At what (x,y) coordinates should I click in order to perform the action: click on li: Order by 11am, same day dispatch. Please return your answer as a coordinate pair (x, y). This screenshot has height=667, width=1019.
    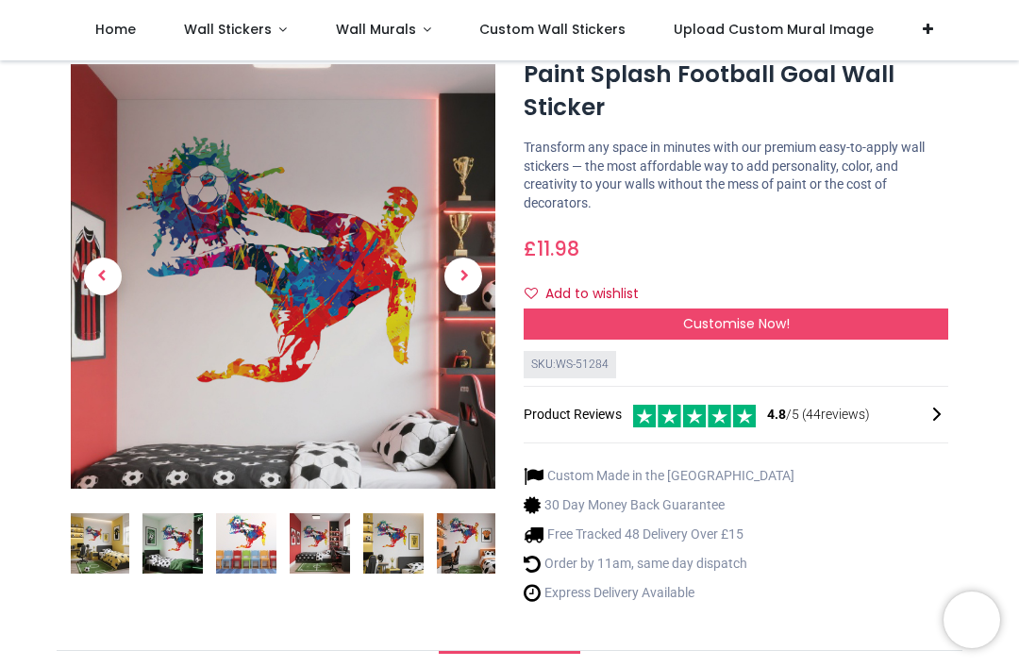
    Looking at the image, I should click on (659, 563).